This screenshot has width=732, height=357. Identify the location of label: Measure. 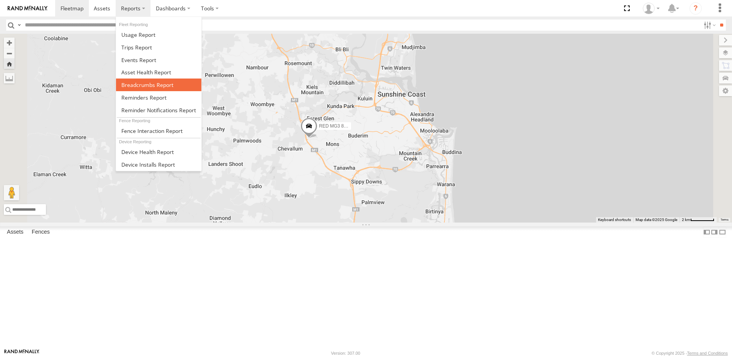
(9, 78).